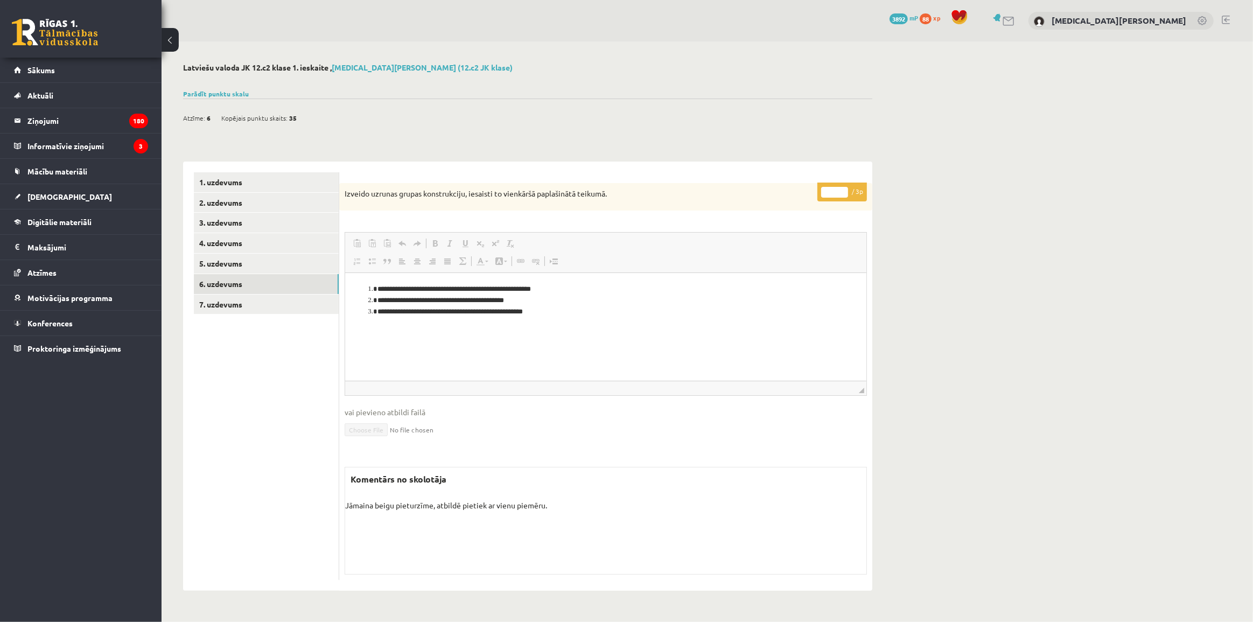  What do you see at coordinates (1039, 22) in the screenshot?
I see `img: Nikita Ļahovs` at bounding box center [1039, 22].